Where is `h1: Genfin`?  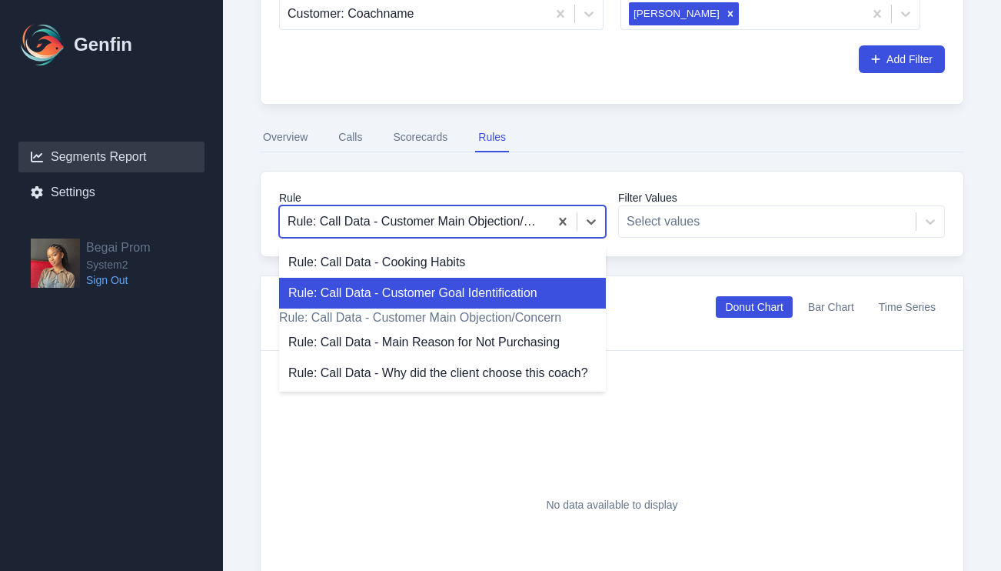 h1: Genfin is located at coordinates (103, 45).